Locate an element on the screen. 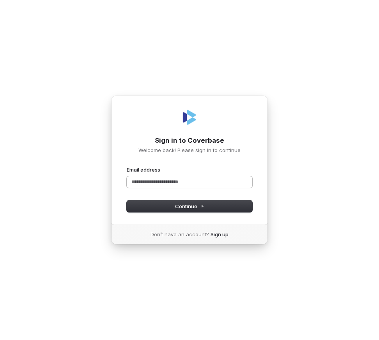 Image resolution: width=379 pixels, height=340 pixels. span: Continue is located at coordinates (189, 206).